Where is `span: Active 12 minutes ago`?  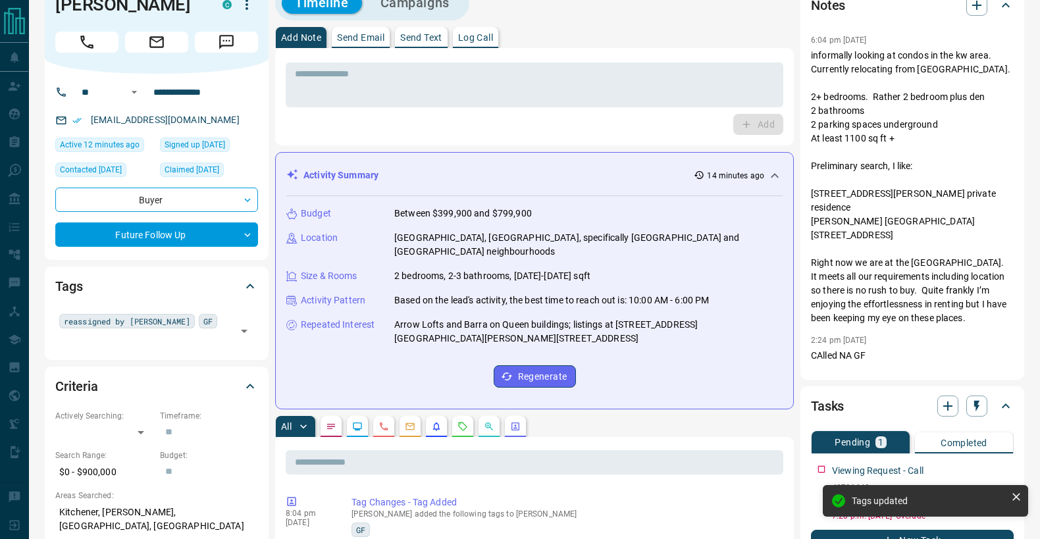
span: Active 12 minutes ago is located at coordinates (99, 145).